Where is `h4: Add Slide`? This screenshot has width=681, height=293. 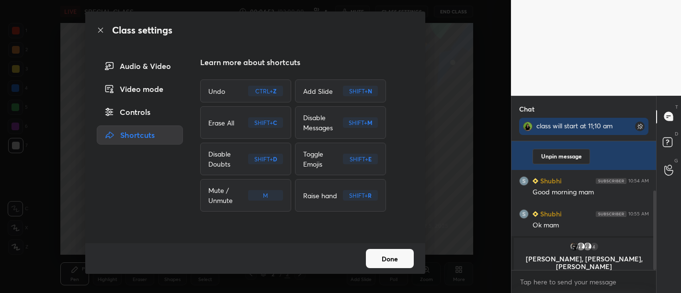 h4: Add Slide is located at coordinates (318, 91).